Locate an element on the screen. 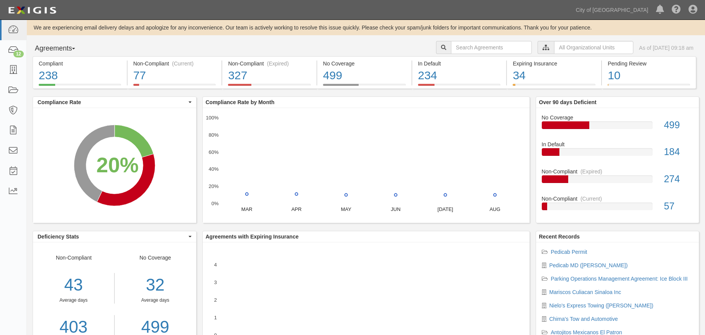 The width and height of the screenshot is (705, 335). div: Compliant is located at coordinates (80, 64).